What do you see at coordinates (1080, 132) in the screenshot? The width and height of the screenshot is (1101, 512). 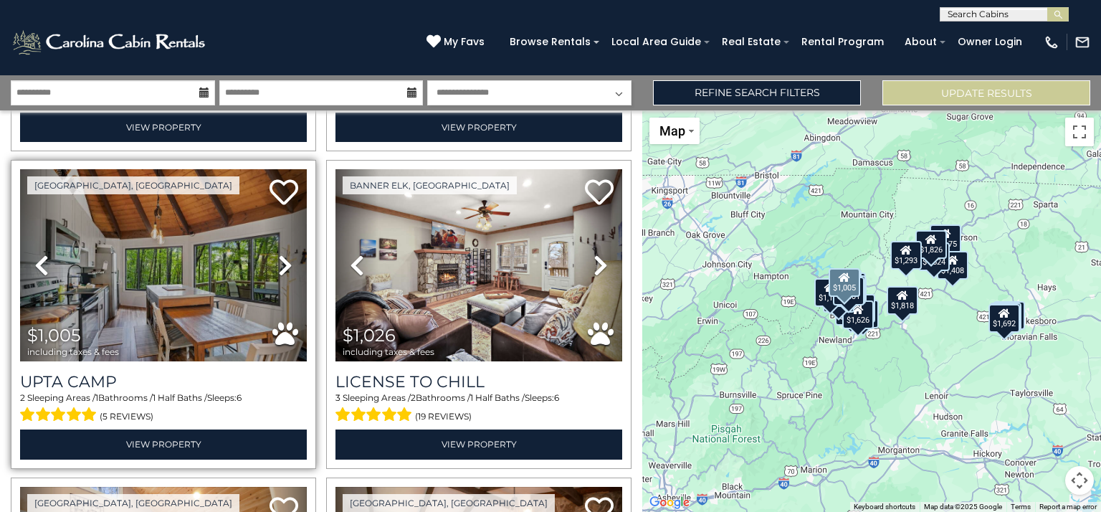 I see `button: Toggle fullscreen view` at bounding box center [1080, 132].